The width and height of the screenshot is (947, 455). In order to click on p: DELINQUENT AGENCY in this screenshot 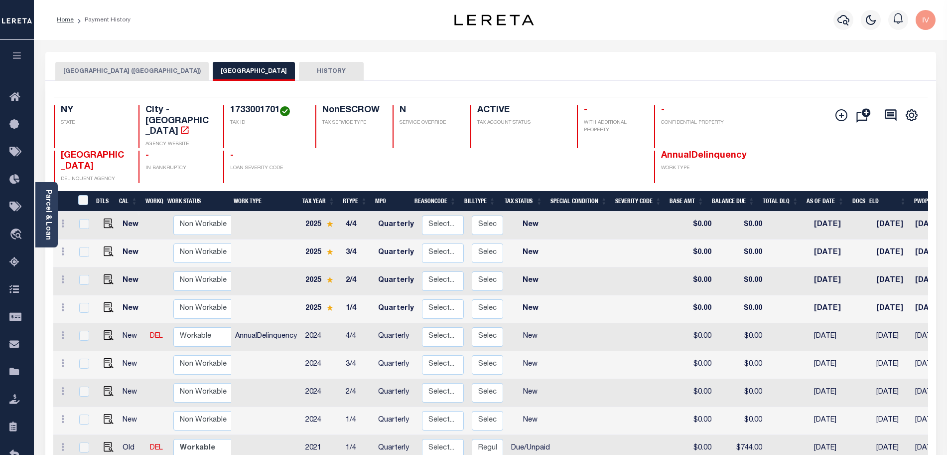, I will do `click(94, 179)`.